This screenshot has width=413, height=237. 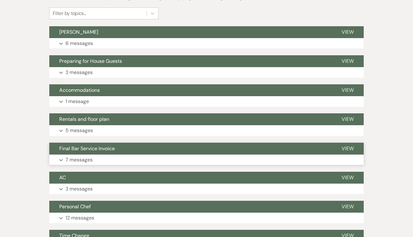 I want to click on div: Filter by topics..., so click(x=69, y=13).